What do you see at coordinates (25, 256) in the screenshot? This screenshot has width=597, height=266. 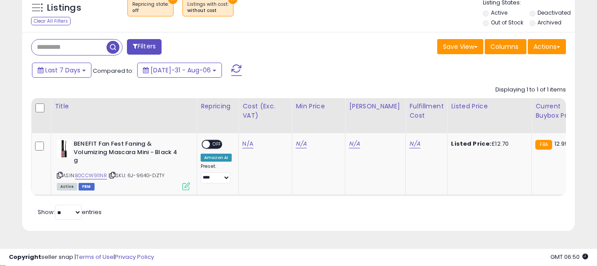 I see `strong: Copyright` at bounding box center [25, 256].